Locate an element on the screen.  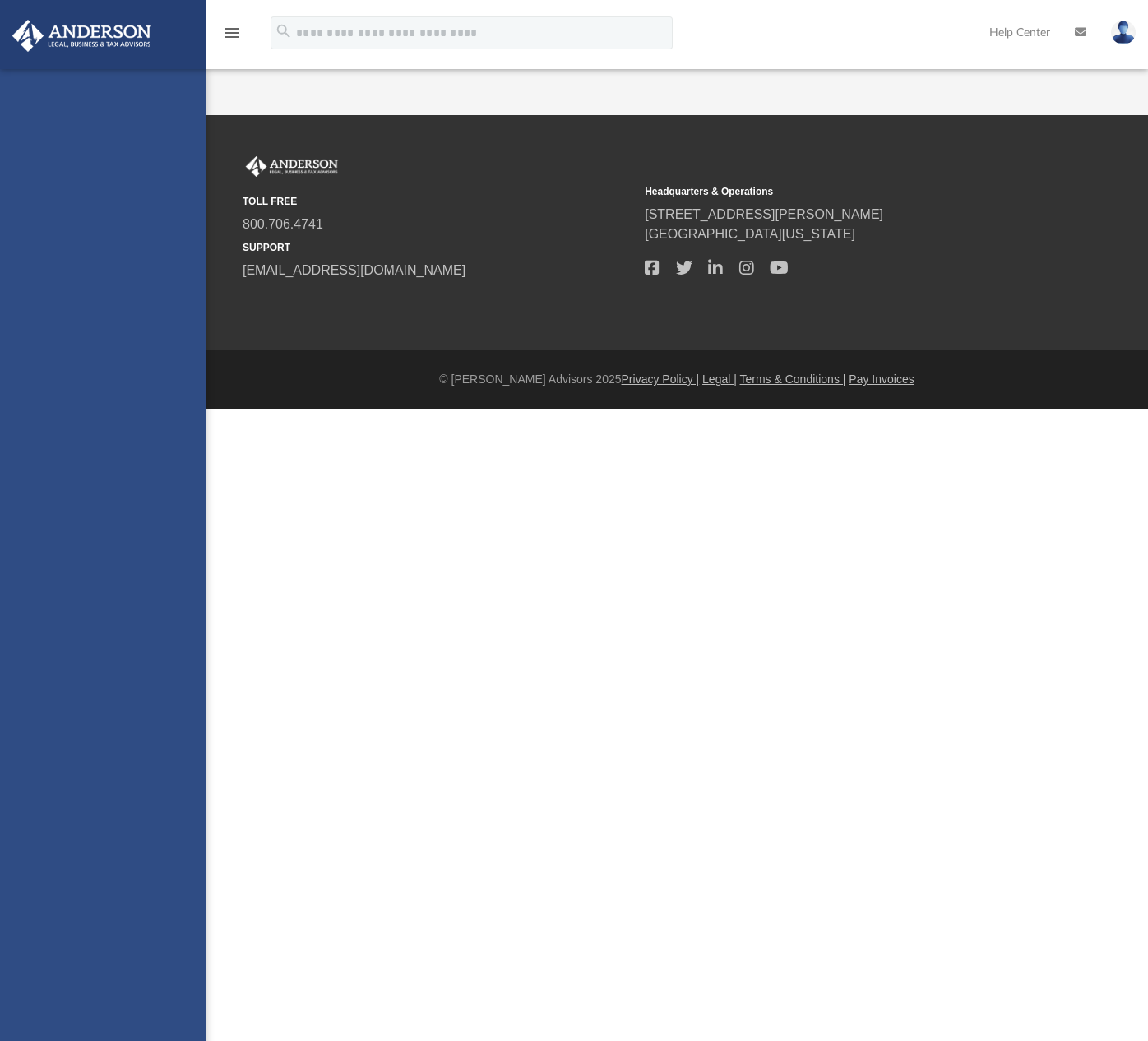
img: User Pic is located at coordinates (1123, 32).